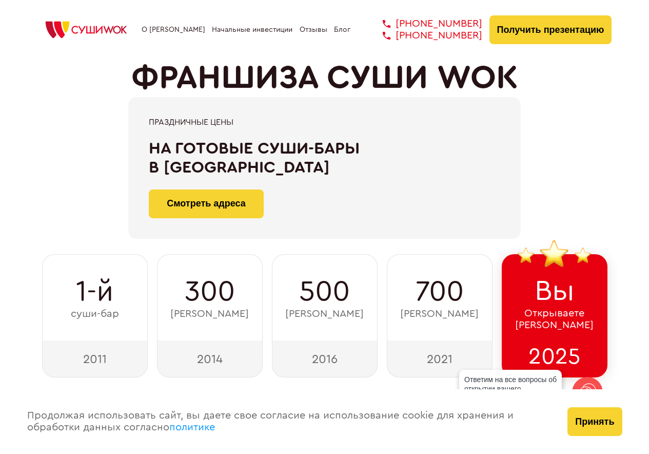  I want to click on button: Принять, so click(595, 421).